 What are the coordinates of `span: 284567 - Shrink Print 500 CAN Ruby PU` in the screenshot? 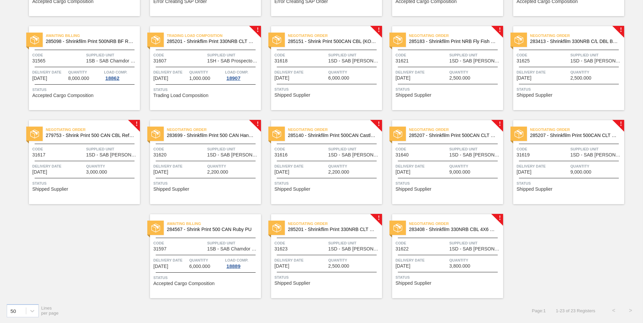 It's located at (211, 230).